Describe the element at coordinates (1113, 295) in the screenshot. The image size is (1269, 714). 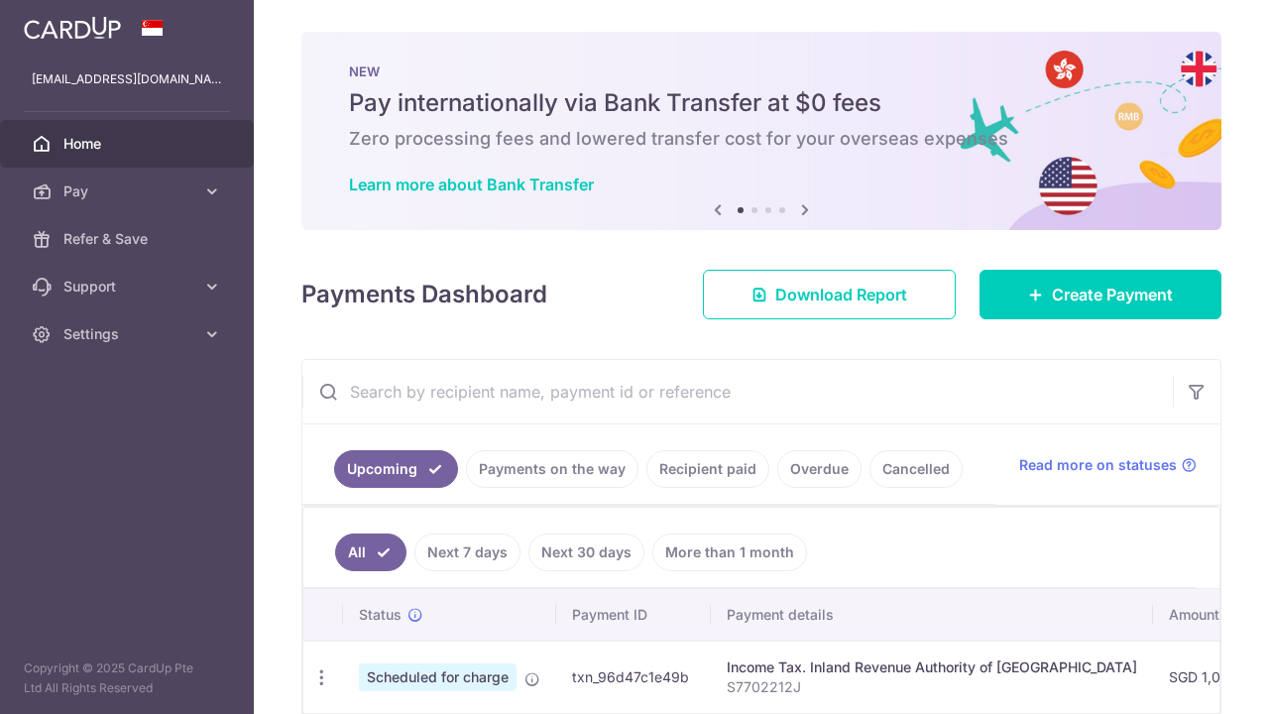
I see `span: Create Payment` at that location.